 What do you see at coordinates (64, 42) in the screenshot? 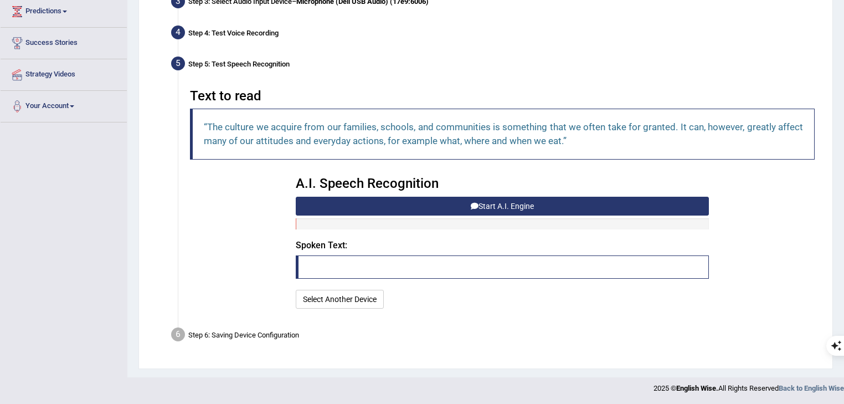
I see `a: Success Stories` at bounding box center [64, 42].